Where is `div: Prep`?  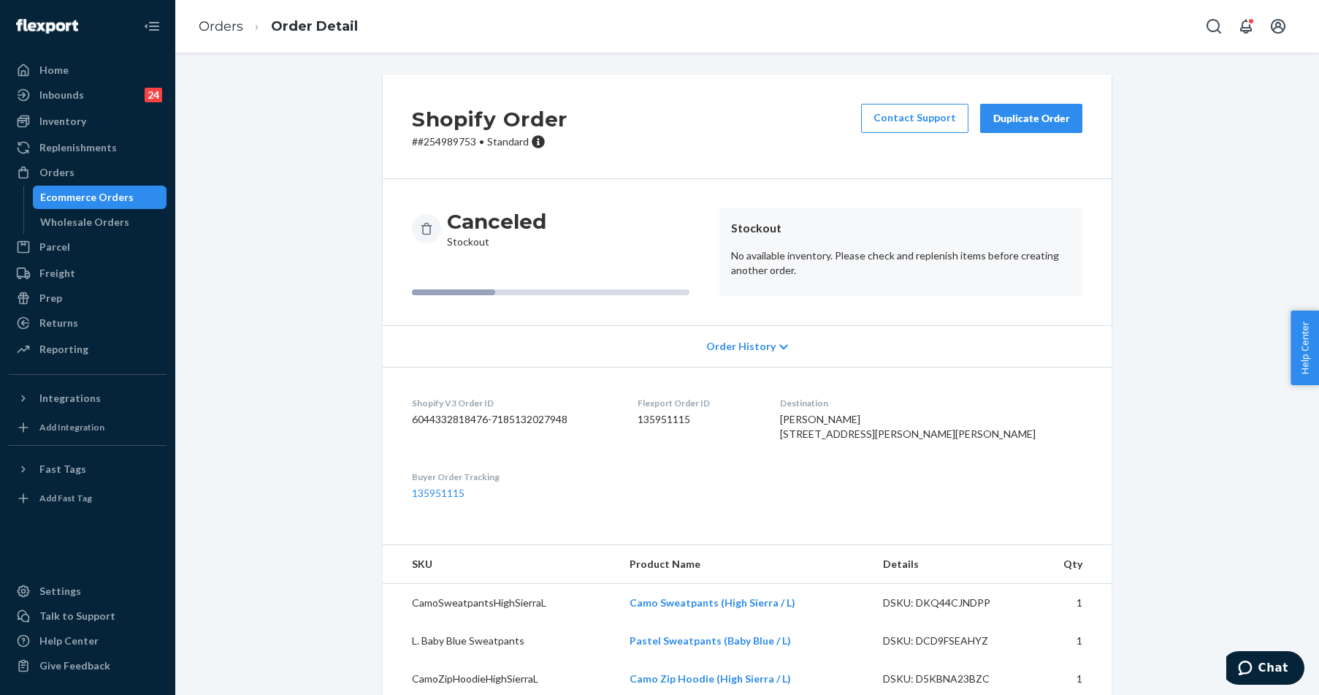
div: Prep is located at coordinates (50, 298).